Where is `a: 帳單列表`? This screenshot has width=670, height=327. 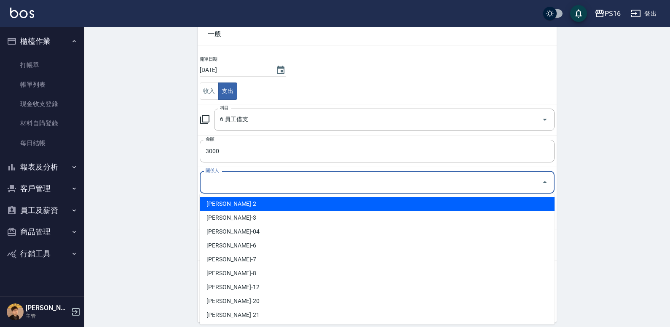 a: 帳單列表 is located at coordinates (42, 85).